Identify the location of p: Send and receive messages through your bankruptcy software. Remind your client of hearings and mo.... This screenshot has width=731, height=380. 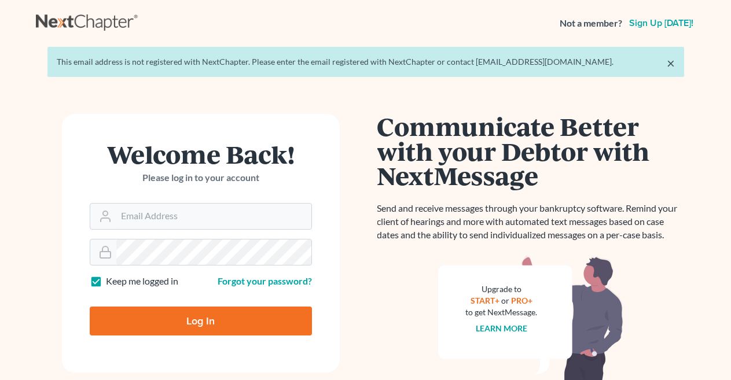
(531, 222).